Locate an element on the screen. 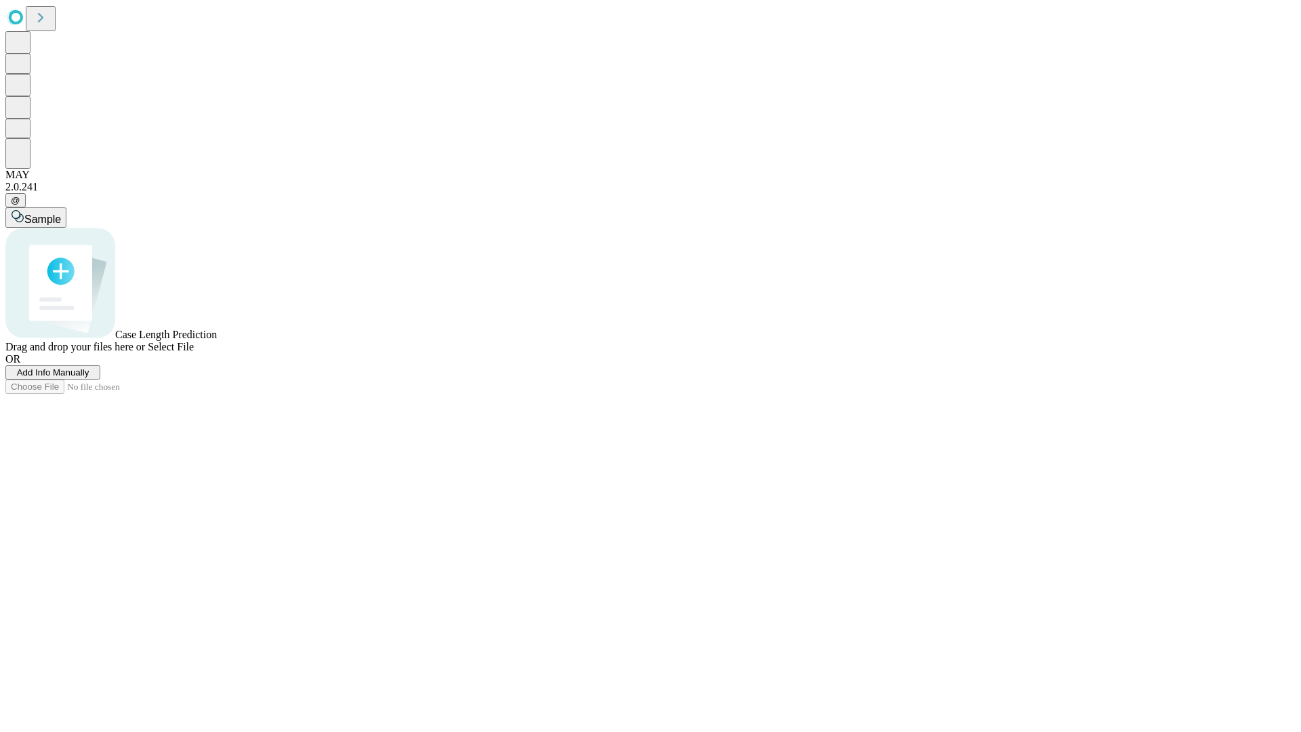 This screenshot has height=732, width=1301. button: Sample is located at coordinates (36, 218).